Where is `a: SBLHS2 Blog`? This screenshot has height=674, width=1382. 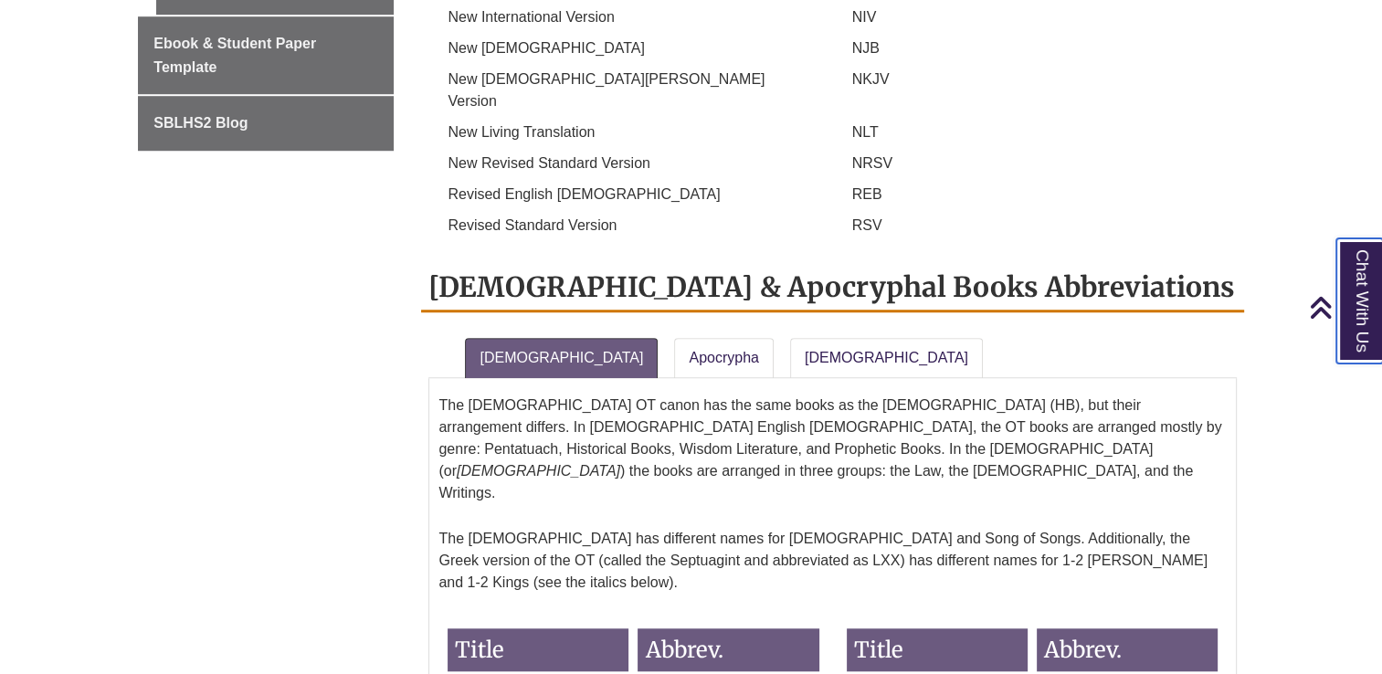
a: SBLHS2 Blog is located at coordinates (266, 123).